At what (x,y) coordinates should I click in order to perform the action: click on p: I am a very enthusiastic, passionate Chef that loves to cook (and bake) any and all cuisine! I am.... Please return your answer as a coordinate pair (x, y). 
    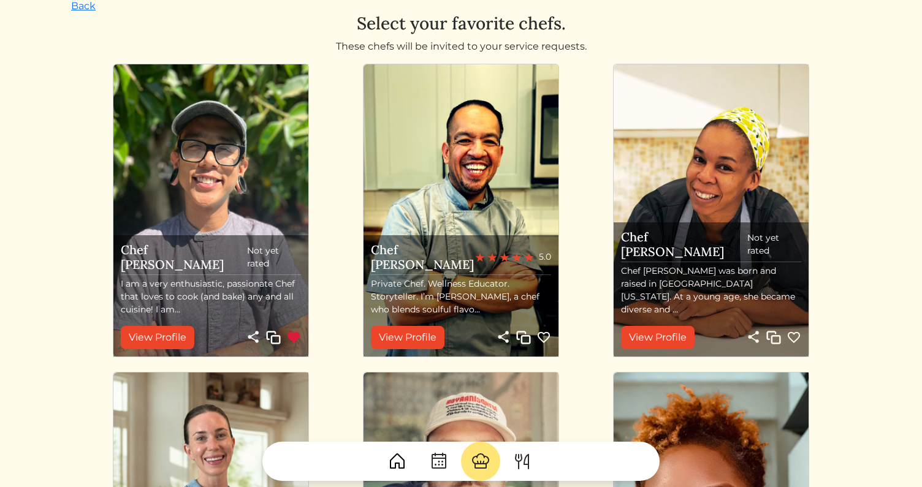
    Looking at the image, I should click on (211, 297).